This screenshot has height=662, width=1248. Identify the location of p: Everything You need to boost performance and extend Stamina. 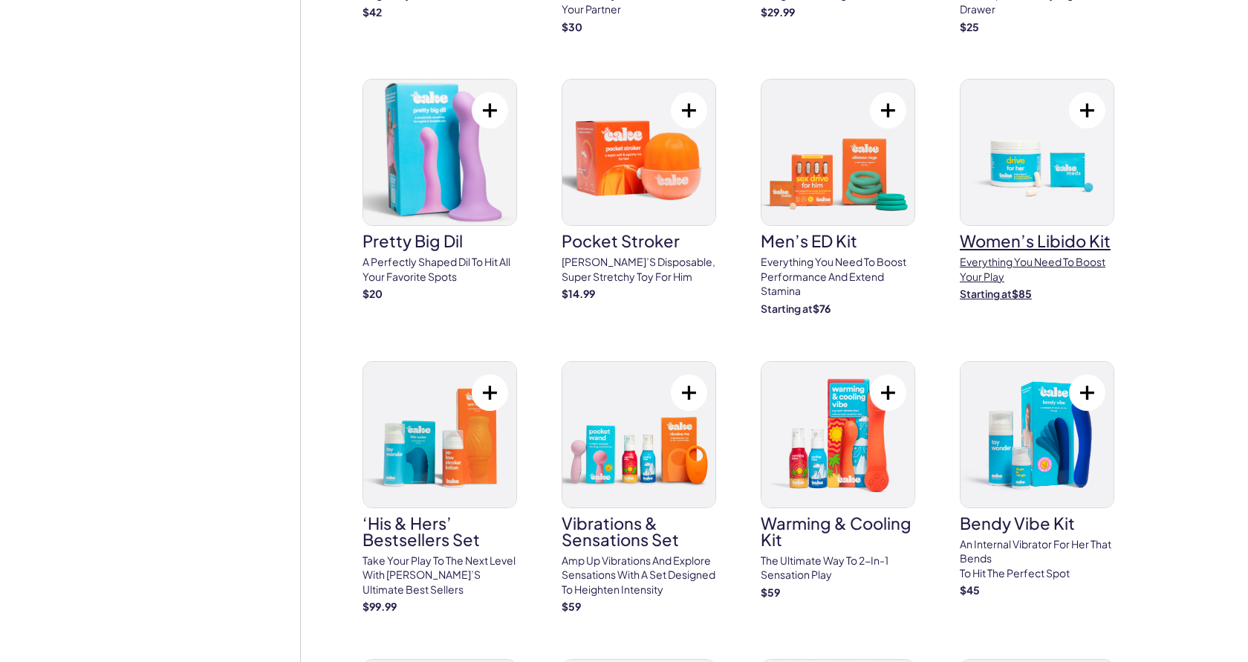
(838, 276).